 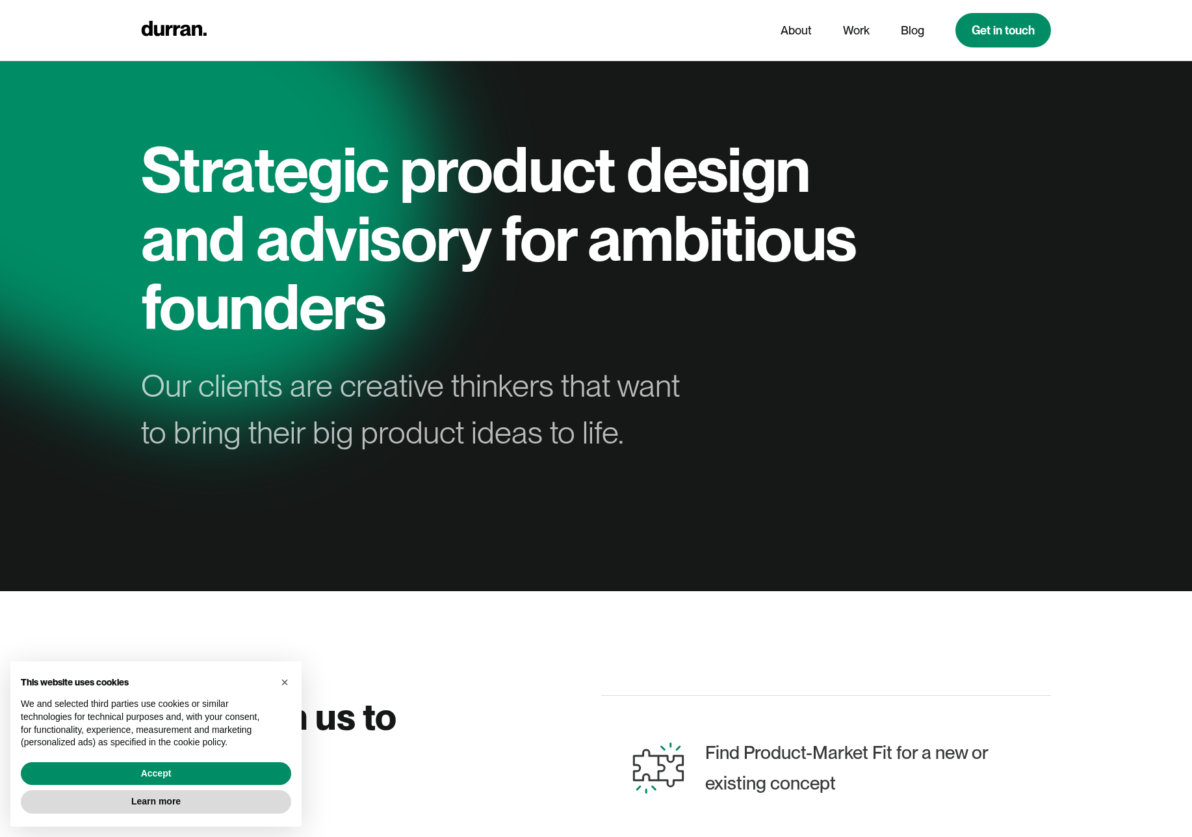 What do you see at coordinates (146, 723) in the screenshot?
I see `p: We and selected third parties use cookies or similar technologies for technical purposes and, wit...` at bounding box center [146, 723].